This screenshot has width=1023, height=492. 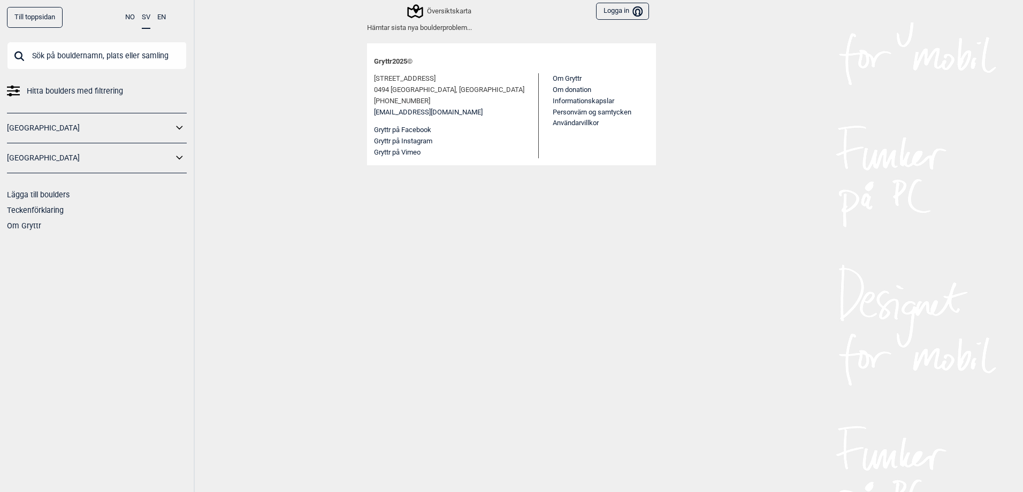 I want to click on a: Användarvillkor, so click(x=576, y=123).